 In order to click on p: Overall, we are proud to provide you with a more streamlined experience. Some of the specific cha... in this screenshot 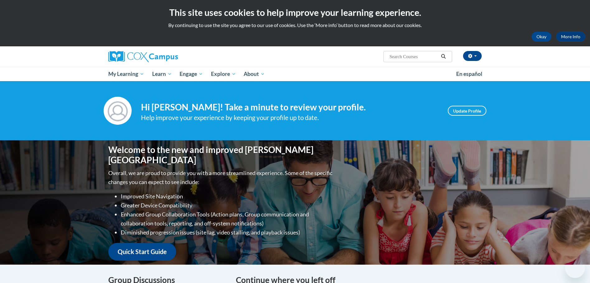, I will do `click(221, 178)`.